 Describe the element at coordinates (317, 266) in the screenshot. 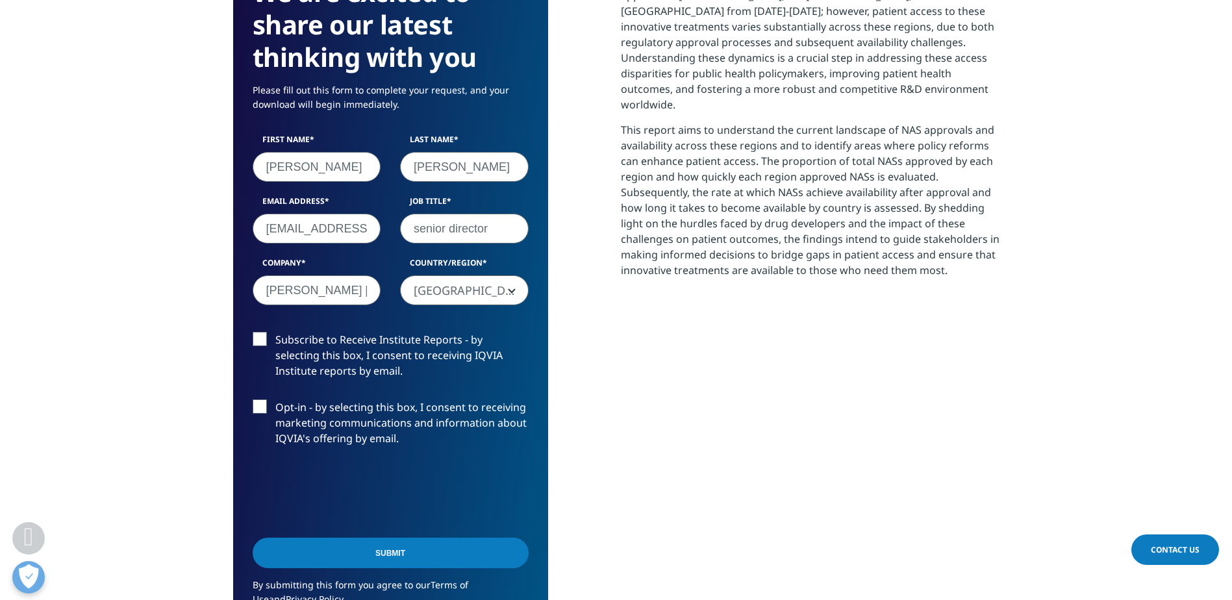

I see `label: Company` at that location.